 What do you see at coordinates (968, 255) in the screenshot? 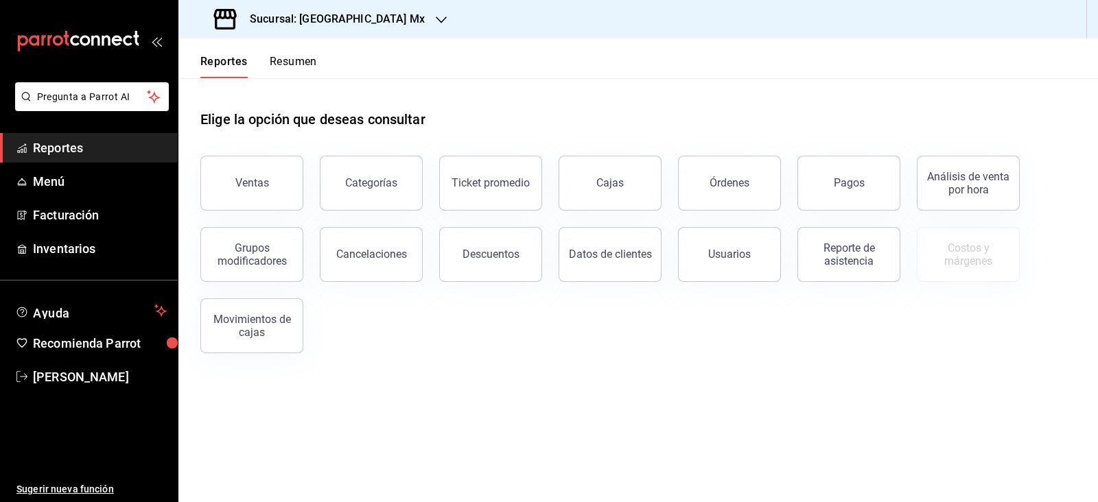
I see `button: Contrata inventarios para ver este reporte` at bounding box center [968, 255].